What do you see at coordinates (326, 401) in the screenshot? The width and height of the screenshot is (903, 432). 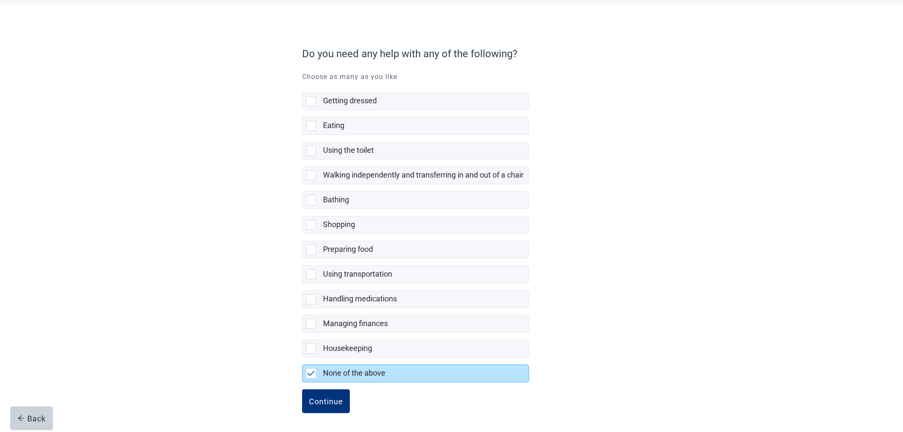 I see `div: Continue` at bounding box center [326, 401].